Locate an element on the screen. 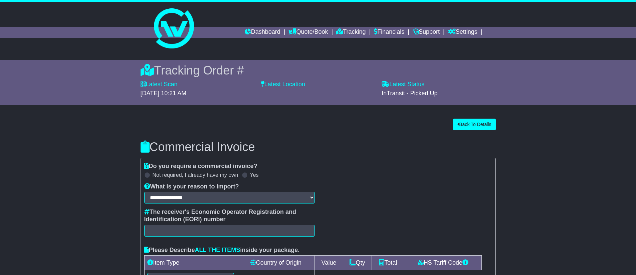 The image size is (636, 275). label: Not required, I already have my own is located at coordinates (195, 175).